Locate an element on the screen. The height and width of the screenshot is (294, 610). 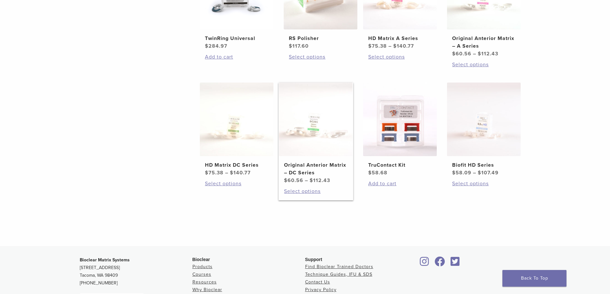
a: Select options for “Biofit HD Series” is located at coordinates (484, 184).